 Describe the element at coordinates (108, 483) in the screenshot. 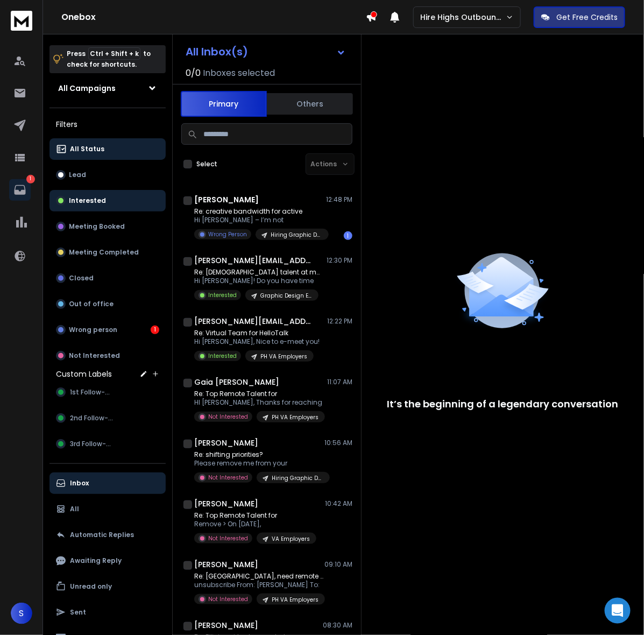

I see `button: Inbox` at that location.